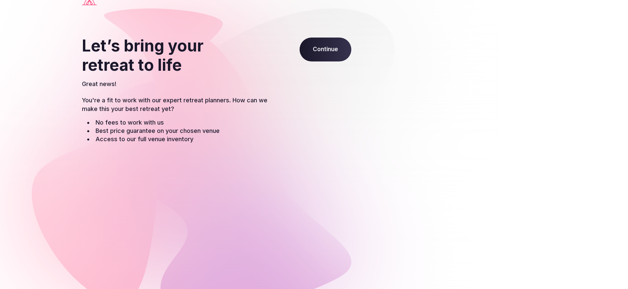 The image size is (628, 289). Describe the element at coordinates (97, 17) in the screenshot. I see `img: Profile image for Matt` at that location.